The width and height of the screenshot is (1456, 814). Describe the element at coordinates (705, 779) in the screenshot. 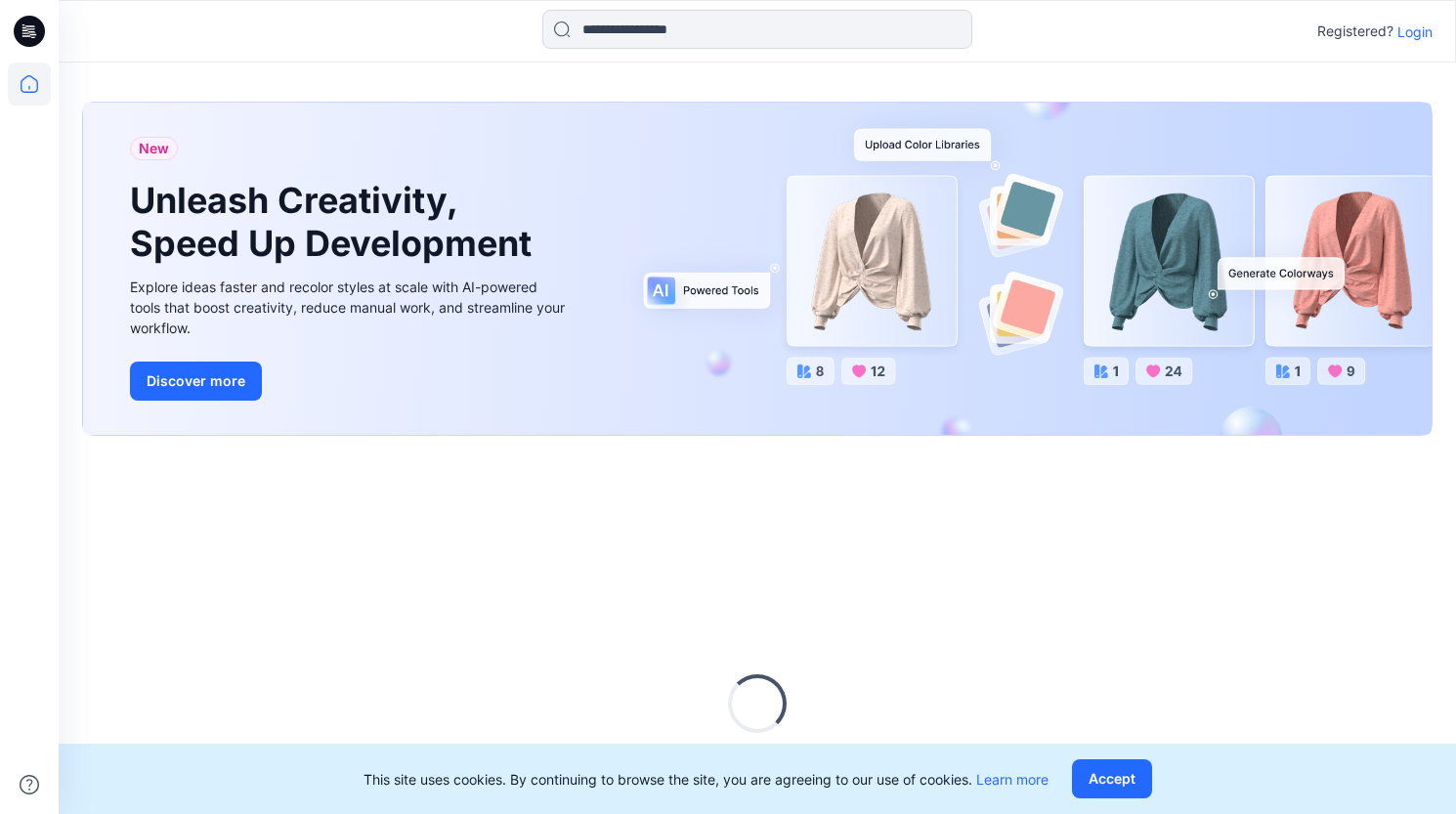

I see `p: This site uses cookies. By continuing to browse the site, you are agreeing to our use of cookies.` at that location.